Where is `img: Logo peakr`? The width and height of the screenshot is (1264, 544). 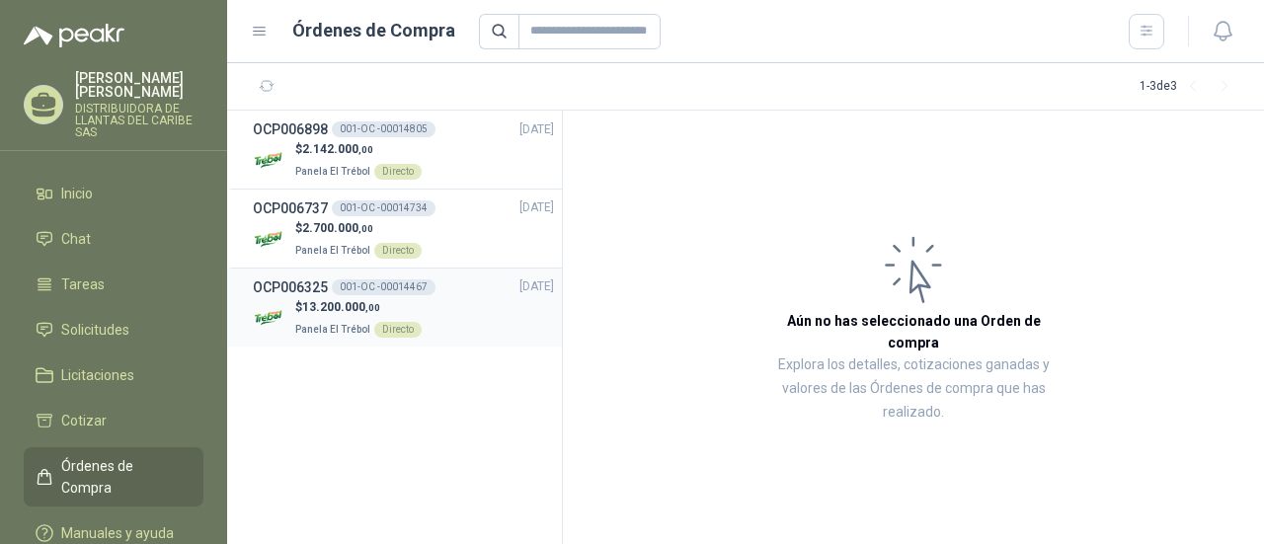 img: Logo peakr is located at coordinates (74, 36).